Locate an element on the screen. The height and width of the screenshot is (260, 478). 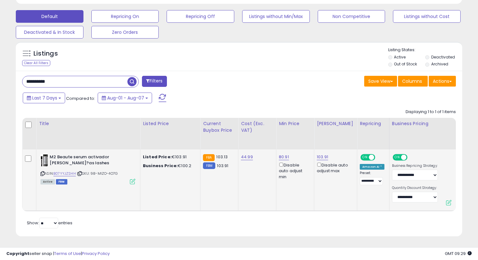
span: 2025-08-15 09:29 GMT is located at coordinates (458, 253).